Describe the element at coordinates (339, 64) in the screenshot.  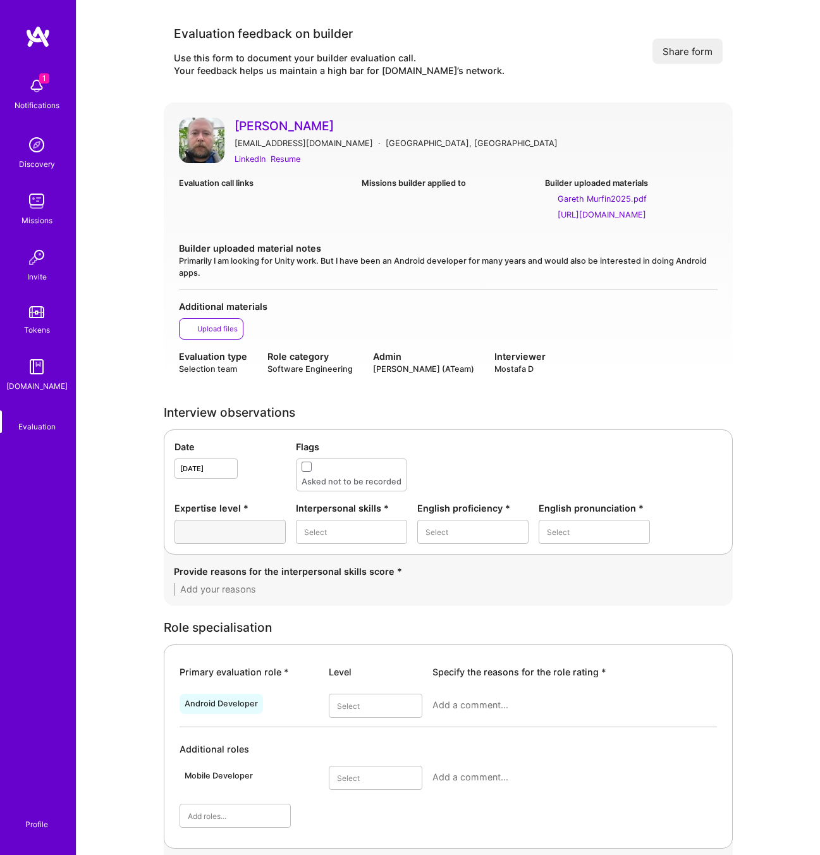
I see `div: Use this form to document your builder evaluation call. Your feedback helps us maintain a high ba...` at that location.